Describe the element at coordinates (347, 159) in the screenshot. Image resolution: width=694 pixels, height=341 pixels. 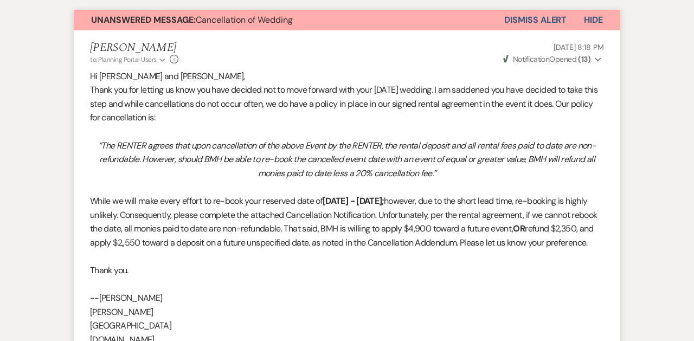
I see `em: “The RENTER agrees that upon cancellation of the above Event by the RENTER, the rental deposit an...` at that location.